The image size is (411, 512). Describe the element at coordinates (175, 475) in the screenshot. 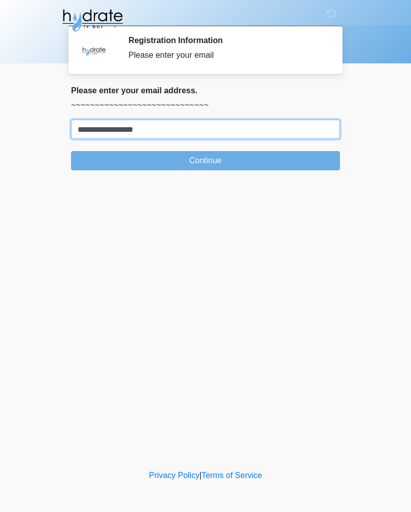

I see `a: Privacy Policy` at that location.